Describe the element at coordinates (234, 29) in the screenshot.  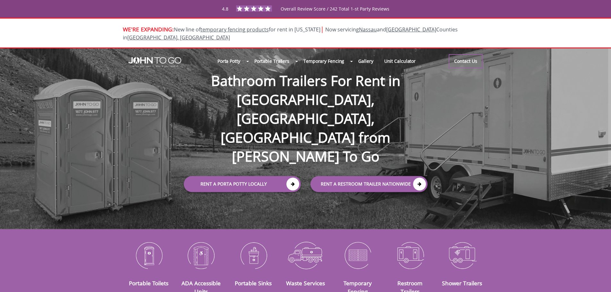
I see `a: temporary fencing products` at that location.